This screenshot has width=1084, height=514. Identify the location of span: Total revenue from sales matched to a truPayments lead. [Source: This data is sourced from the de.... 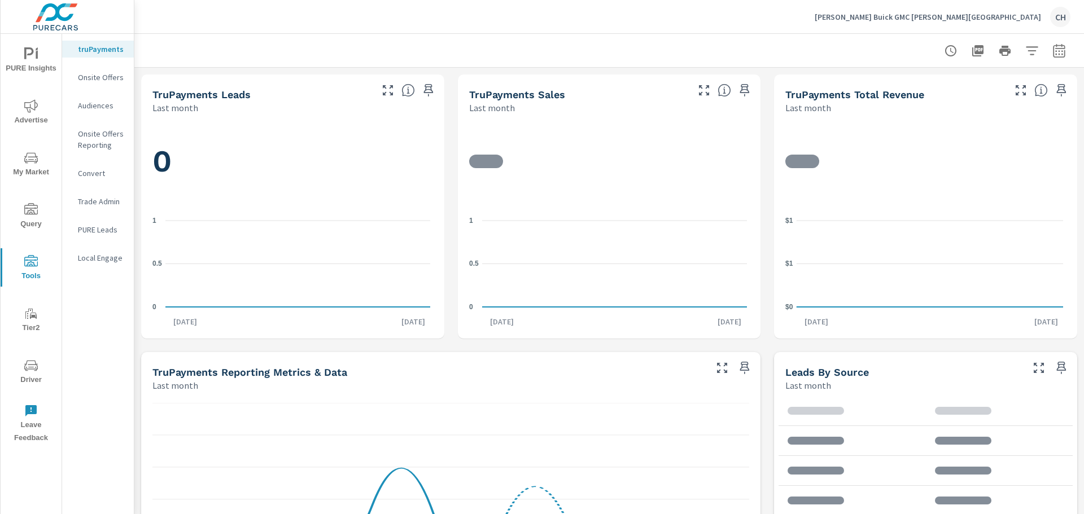
(1041, 90).